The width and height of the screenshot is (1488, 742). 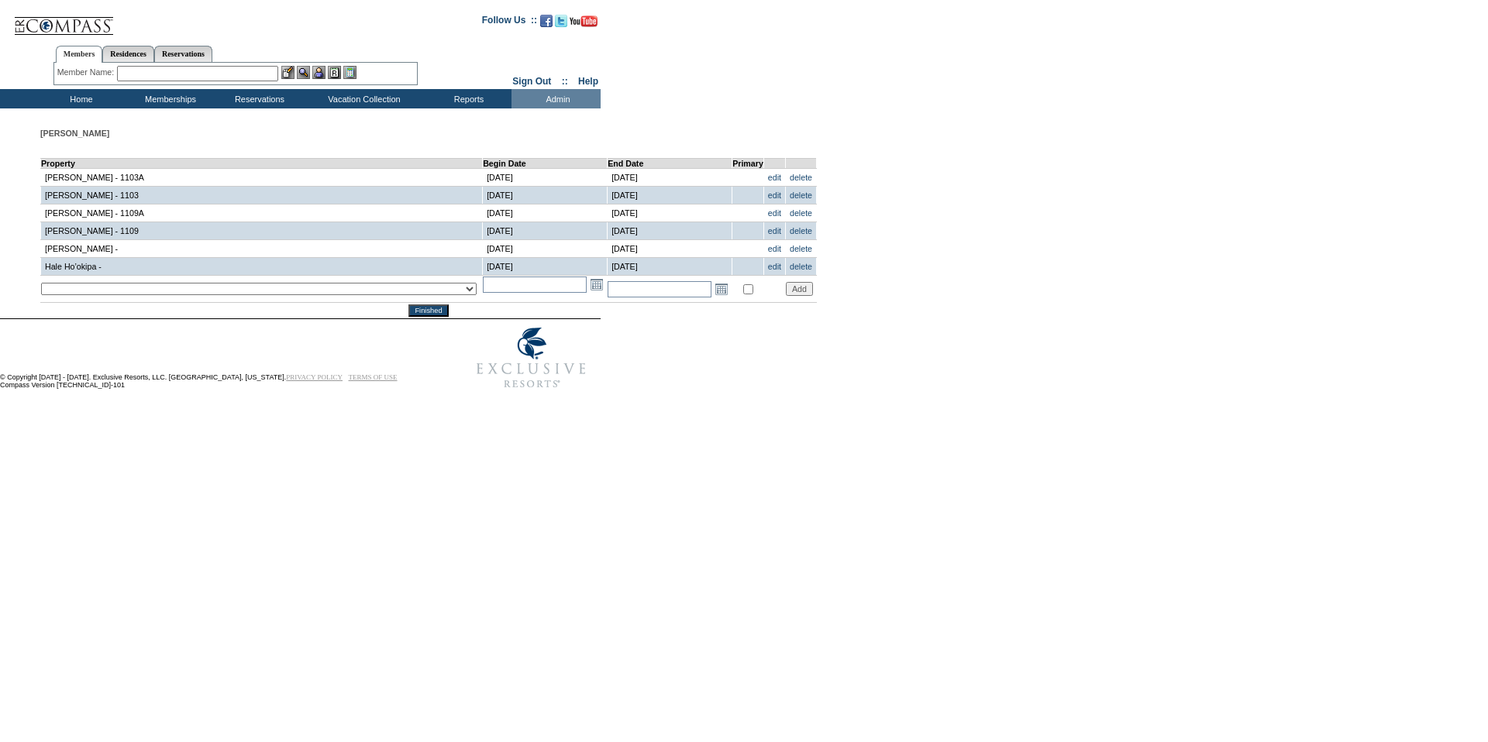 I want to click on a: Subscribe to our YouTube Channel, so click(x=583, y=24).